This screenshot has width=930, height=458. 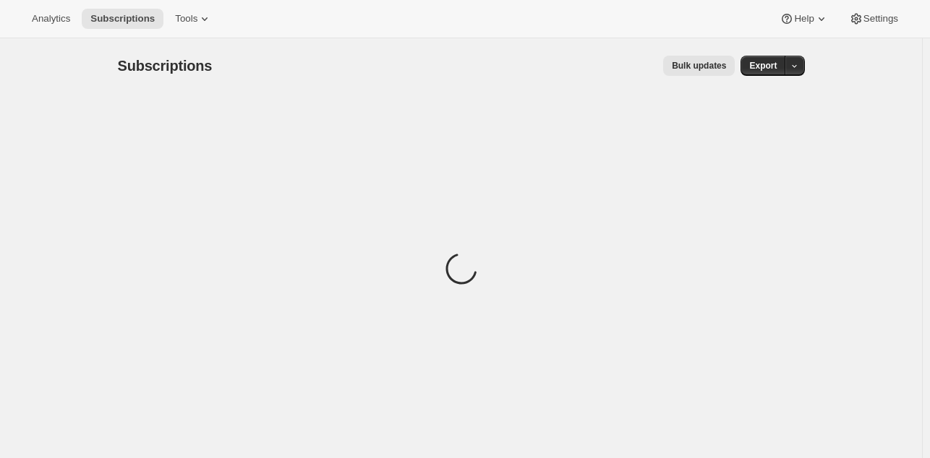 What do you see at coordinates (803, 19) in the screenshot?
I see `button: Help` at bounding box center [803, 19].